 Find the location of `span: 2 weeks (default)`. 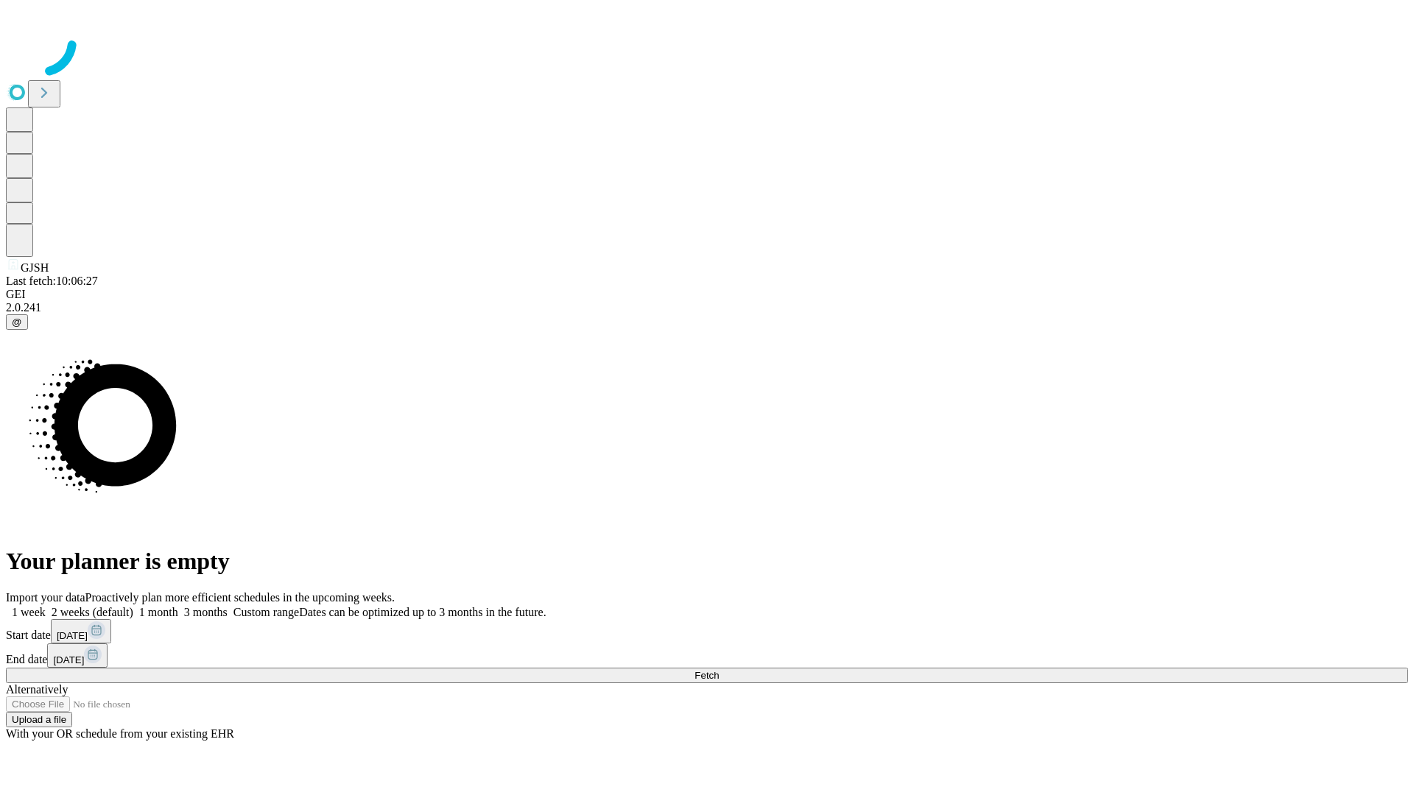

span: 2 weeks (default) is located at coordinates (92, 612).